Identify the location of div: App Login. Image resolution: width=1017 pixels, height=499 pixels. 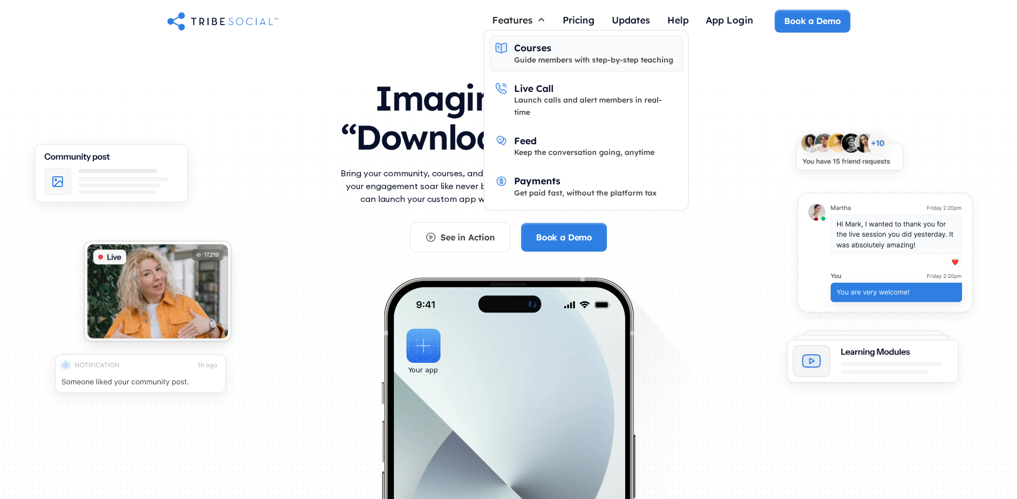
(729, 20).